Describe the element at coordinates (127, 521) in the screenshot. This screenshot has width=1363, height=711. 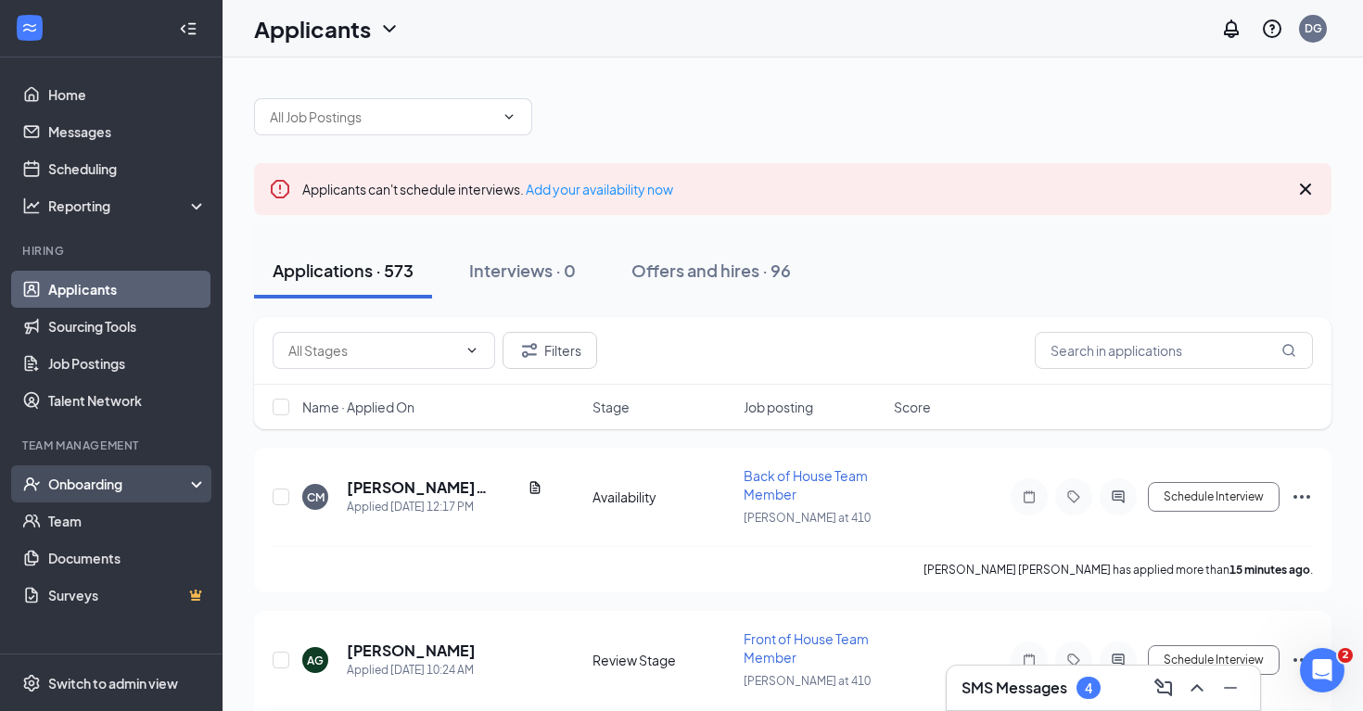
I see `a: Team` at that location.